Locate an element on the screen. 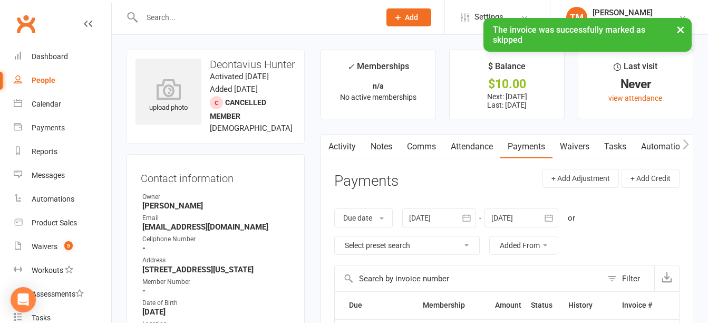  a: Assessments is located at coordinates (62, 294).